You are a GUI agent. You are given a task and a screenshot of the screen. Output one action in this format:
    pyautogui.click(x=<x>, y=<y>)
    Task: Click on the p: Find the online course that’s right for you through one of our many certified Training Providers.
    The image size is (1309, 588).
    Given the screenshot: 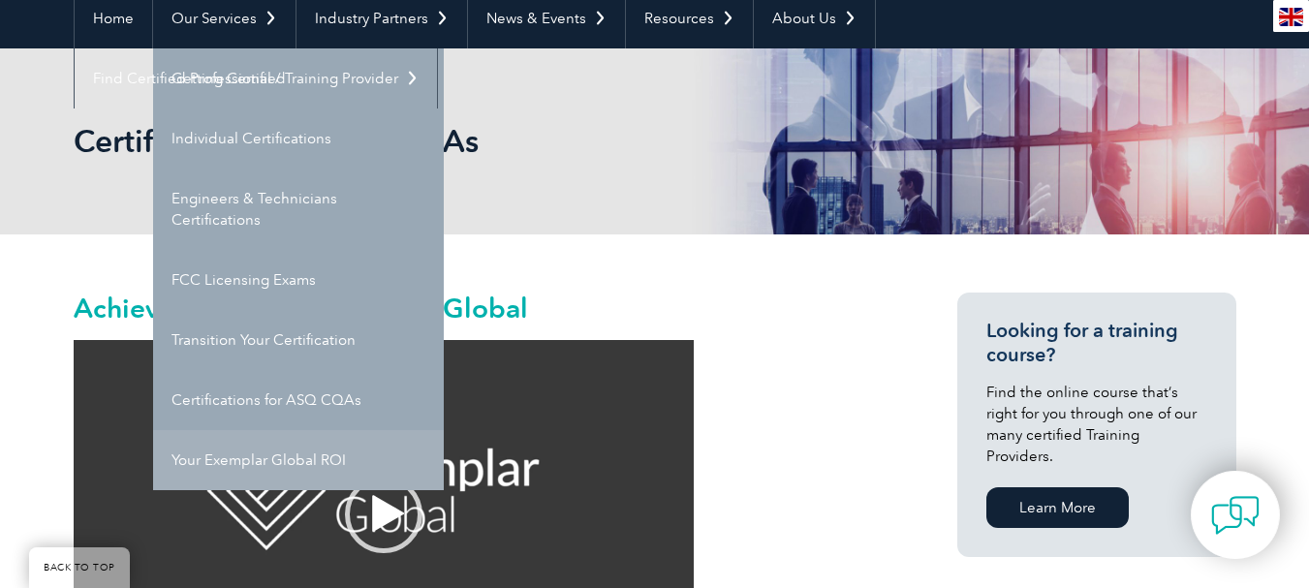 What is the action you would take?
    pyautogui.click(x=1097, y=424)
    